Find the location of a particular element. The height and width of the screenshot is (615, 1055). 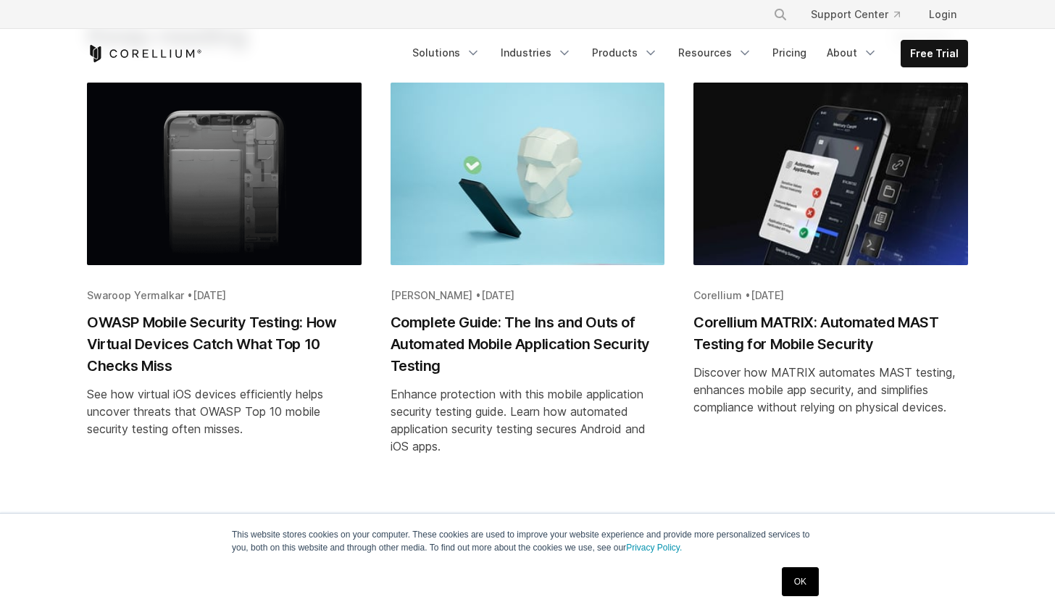

a: Support Center is located at coordinates (855, 14).